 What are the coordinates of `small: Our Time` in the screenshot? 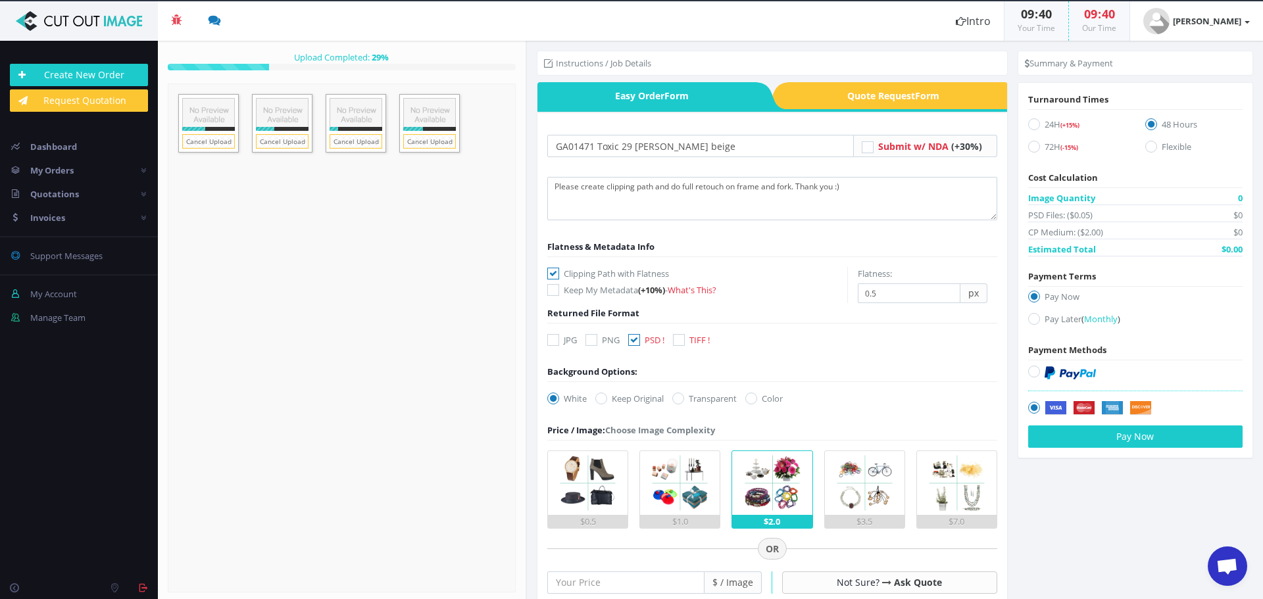 It's located at (1099, 28).